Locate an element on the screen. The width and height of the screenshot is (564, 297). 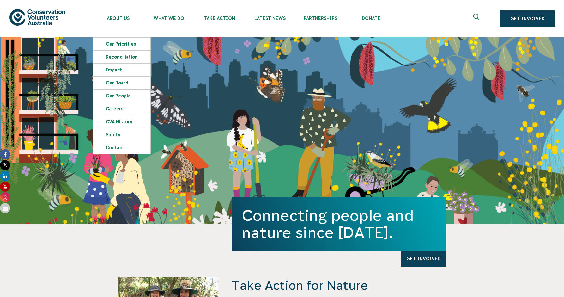
span: Expand search box is located at coordinates (477, 19).